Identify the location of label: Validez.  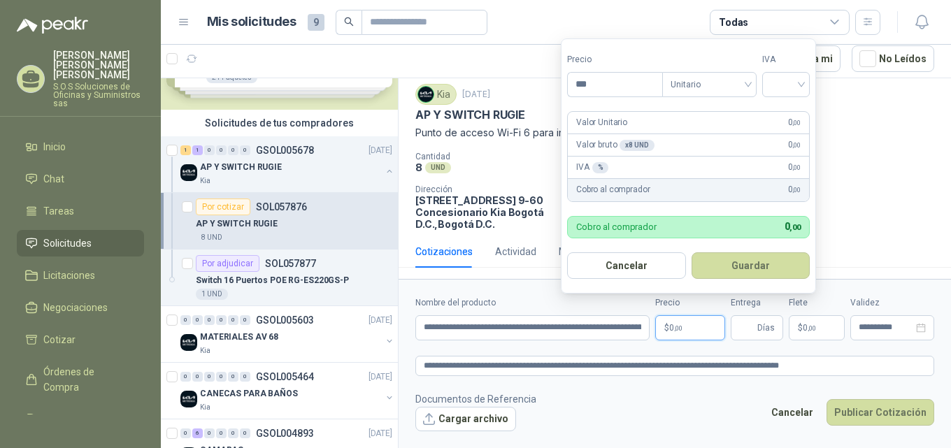
(892, 303).